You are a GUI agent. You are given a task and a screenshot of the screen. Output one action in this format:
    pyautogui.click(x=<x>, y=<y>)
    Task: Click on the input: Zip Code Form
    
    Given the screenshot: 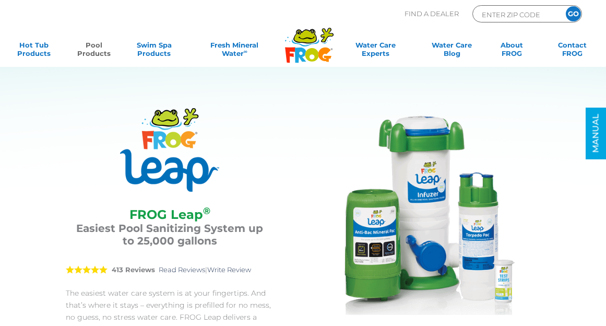 What is the action you would take?
    pyautogui.click(x=516, y=14)
    